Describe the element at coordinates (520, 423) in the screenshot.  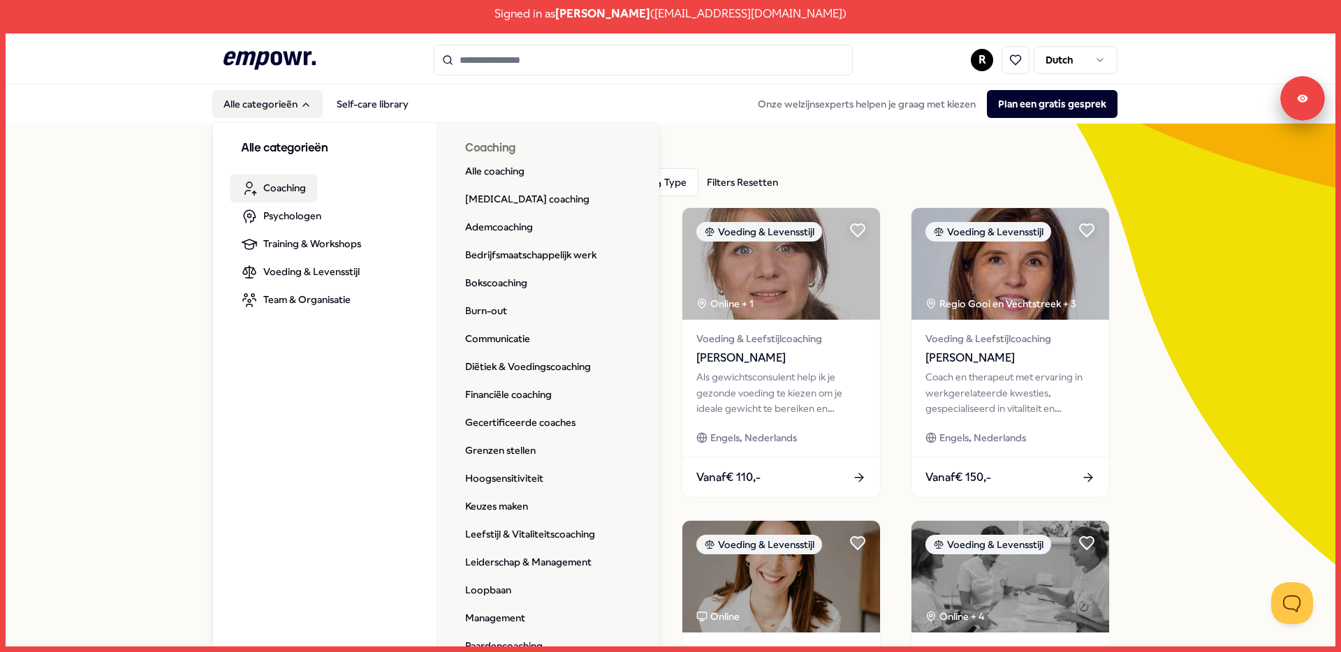
I see `a: Gecertificeerde coaches` at that location.